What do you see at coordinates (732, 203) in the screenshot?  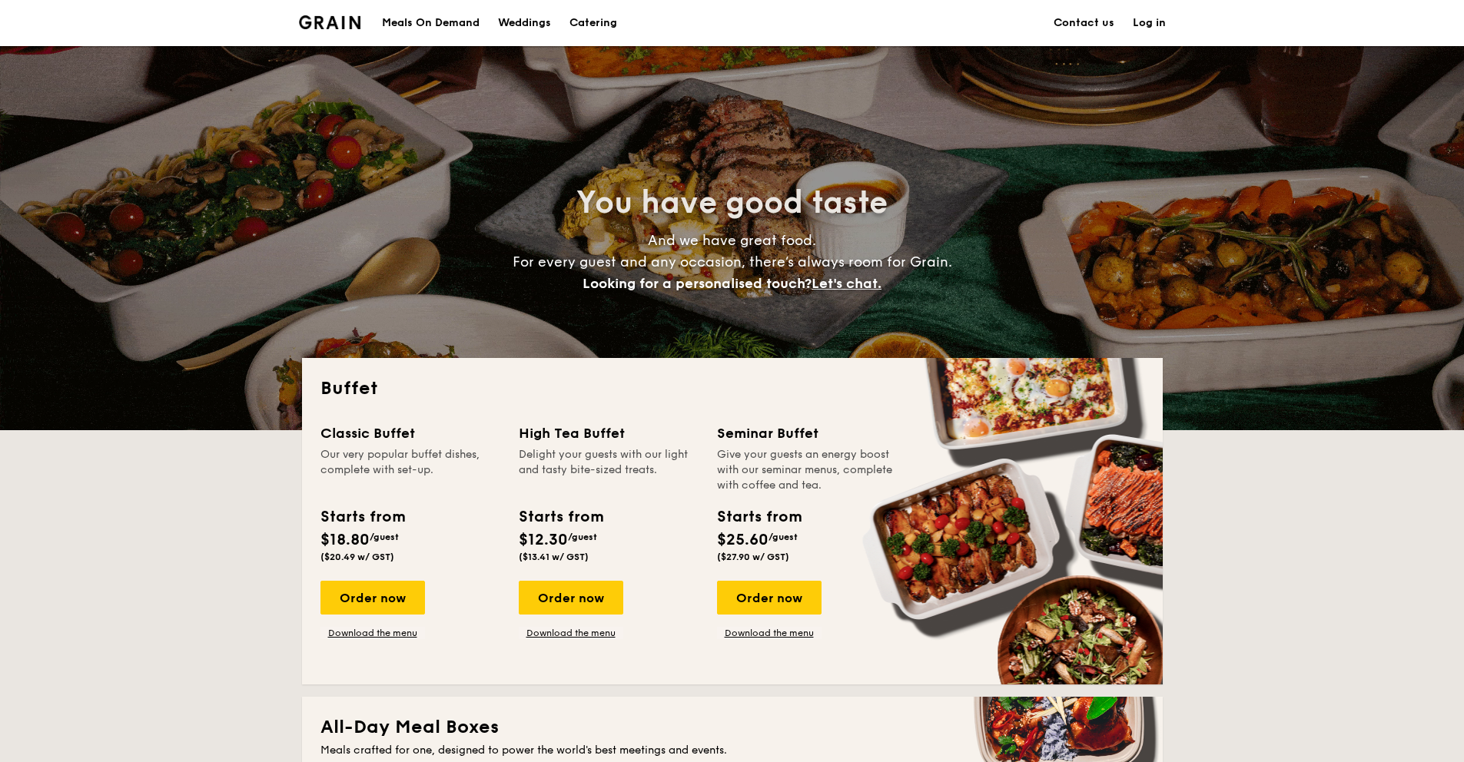 I see `span: You have good taste` at bounding box center [732, 203].